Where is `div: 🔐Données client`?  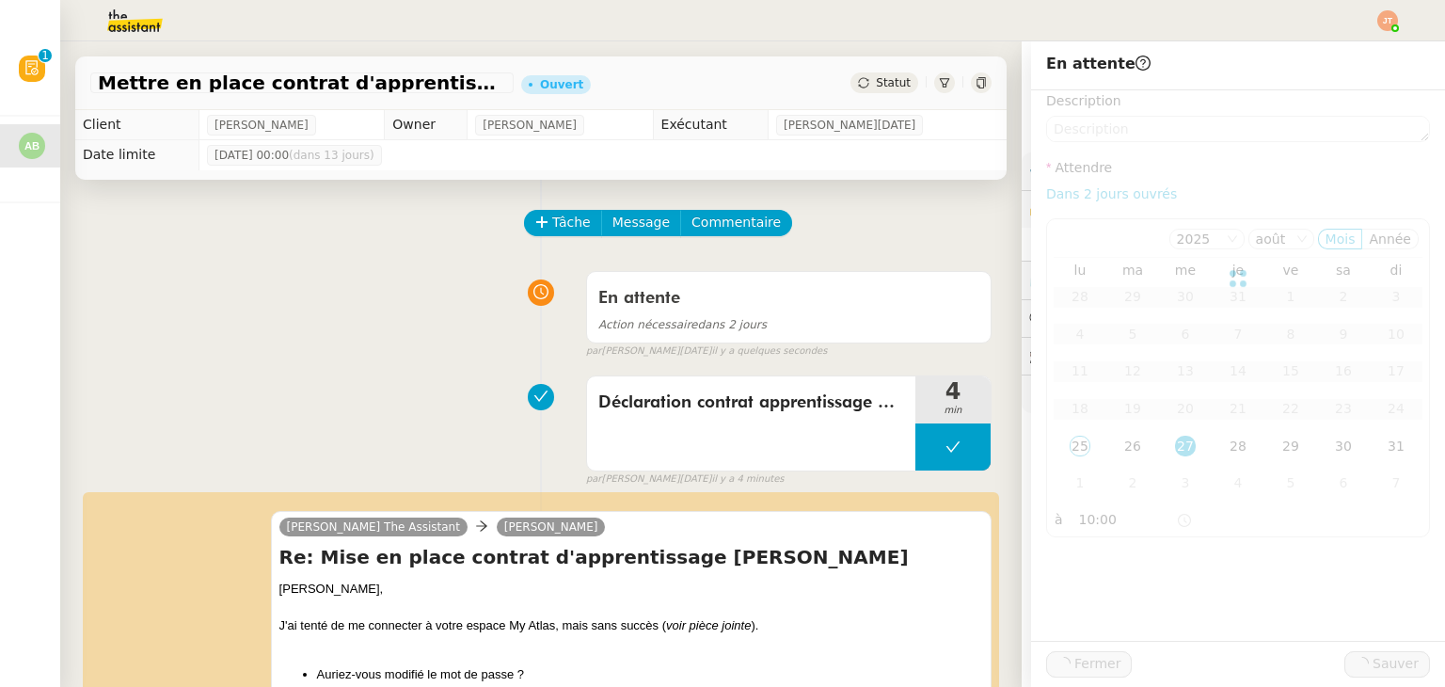 div: 🔐Données client is located at coordinates (1234, 209).